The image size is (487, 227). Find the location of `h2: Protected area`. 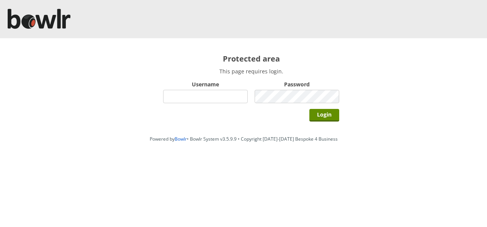

h2: Protected area is located at coordinates (251, 59).